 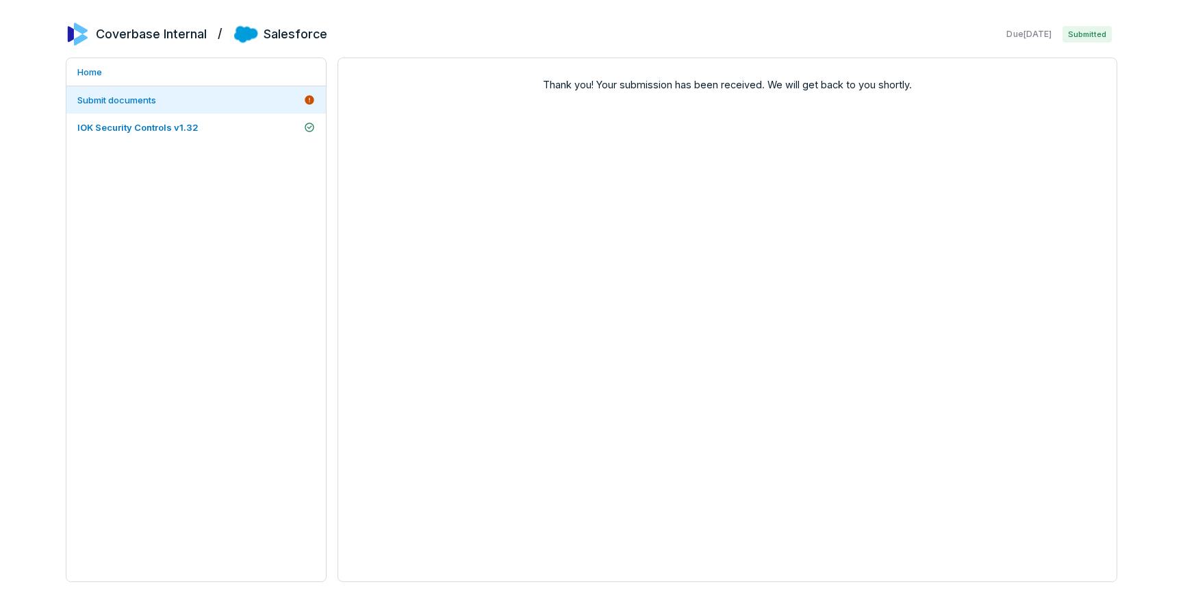 What do you see at coordinates (151, 34) in the screenshot?
I see `h2: Coverbase Internal` at bounding box center [151, 34].